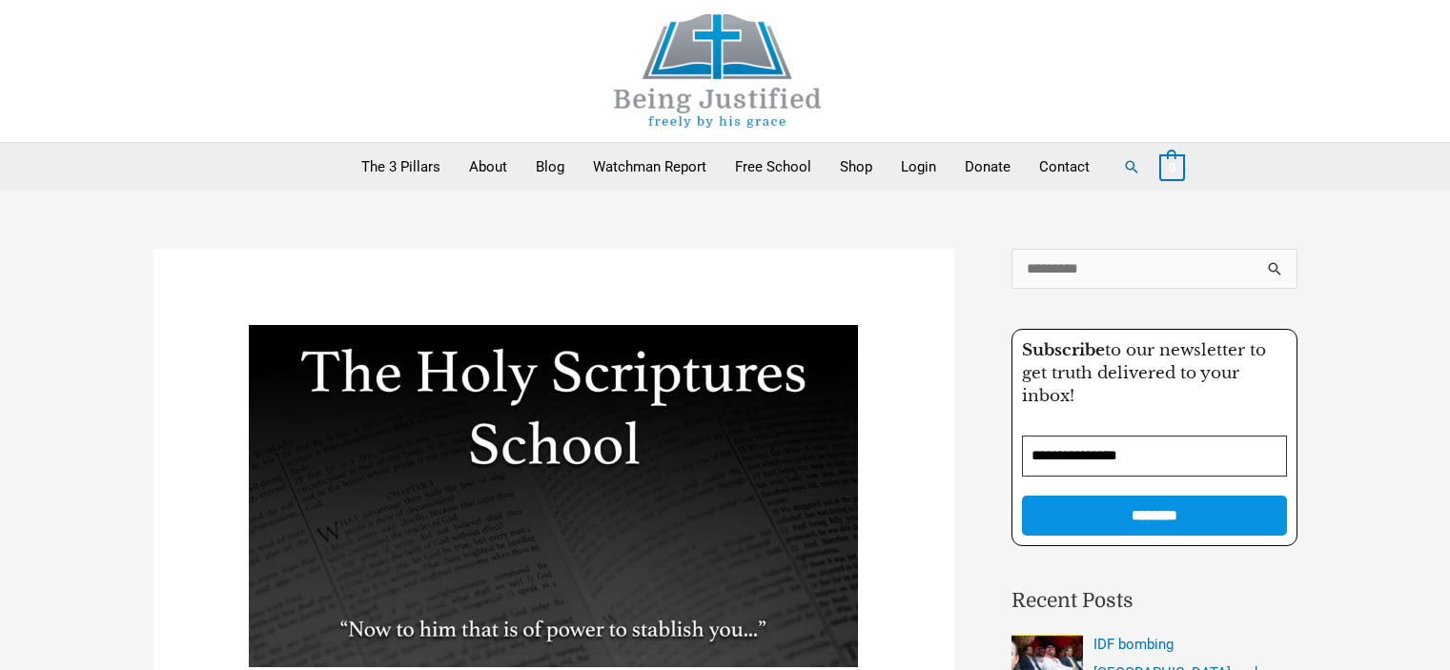 The height and width of the screenshot is (670, 1450). I want to click on a: Donate, so click(987, 167).